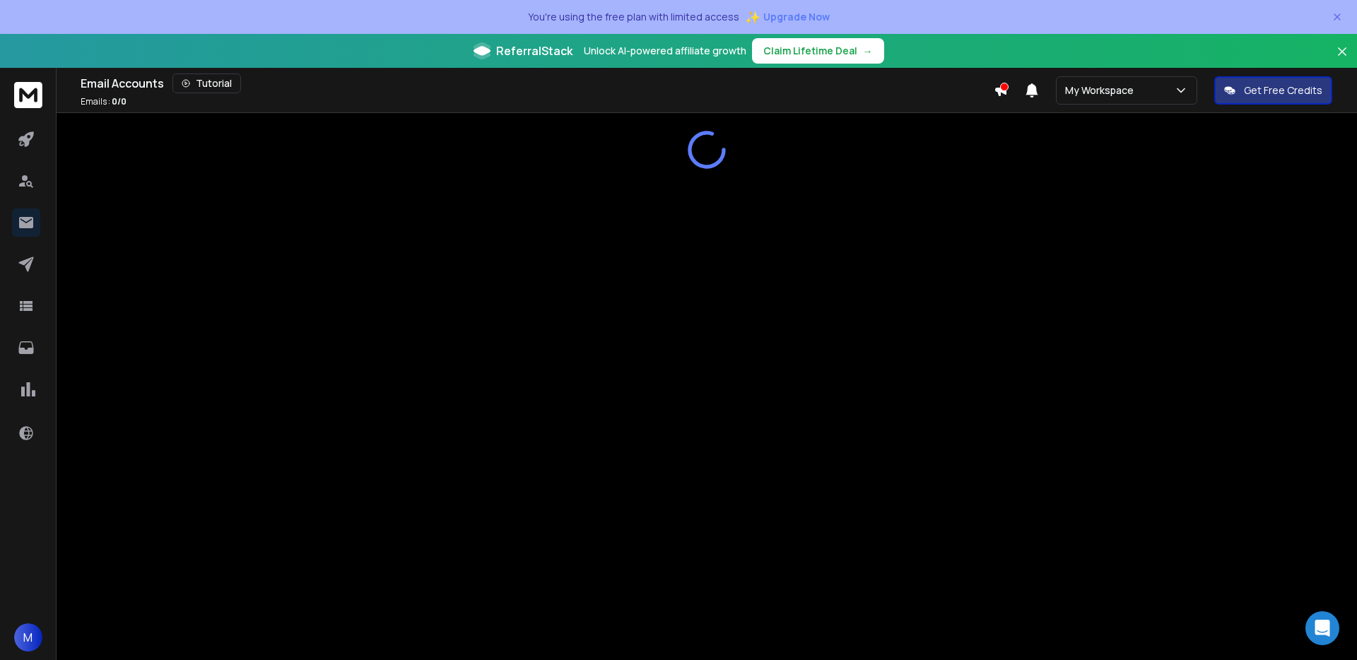  I want to click on button: Tutorial, so click(206, 83).